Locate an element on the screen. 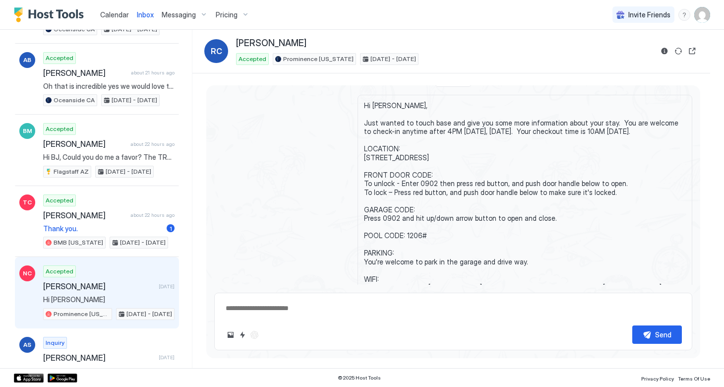 The height and width of the screenshot is (387, 724). span: BM is located at coordinates (27, 131).